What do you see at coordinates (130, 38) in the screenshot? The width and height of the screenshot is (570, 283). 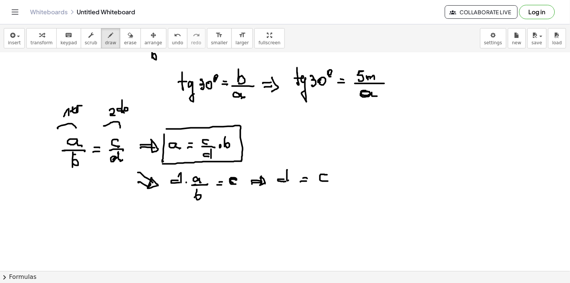 I see `button: erase` at bounding box center [130, 38].